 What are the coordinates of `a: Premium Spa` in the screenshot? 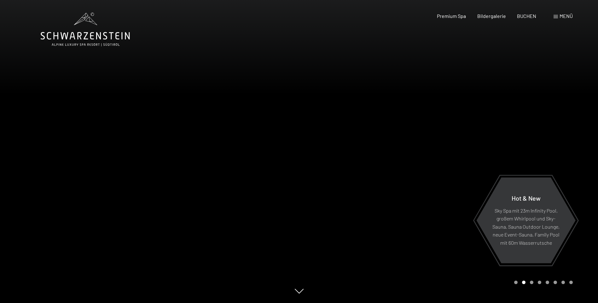 It's located at (452, 16).